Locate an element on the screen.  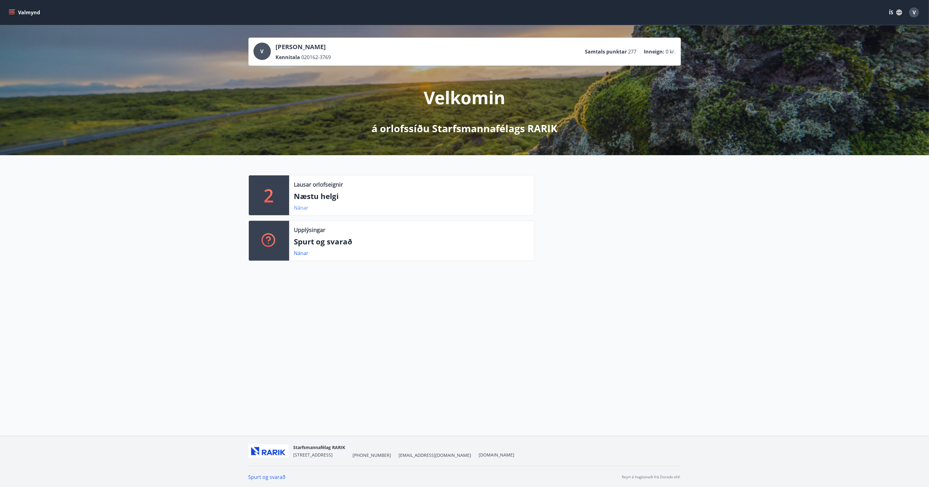
p: Velkomin is located at coordinates (465, 97).